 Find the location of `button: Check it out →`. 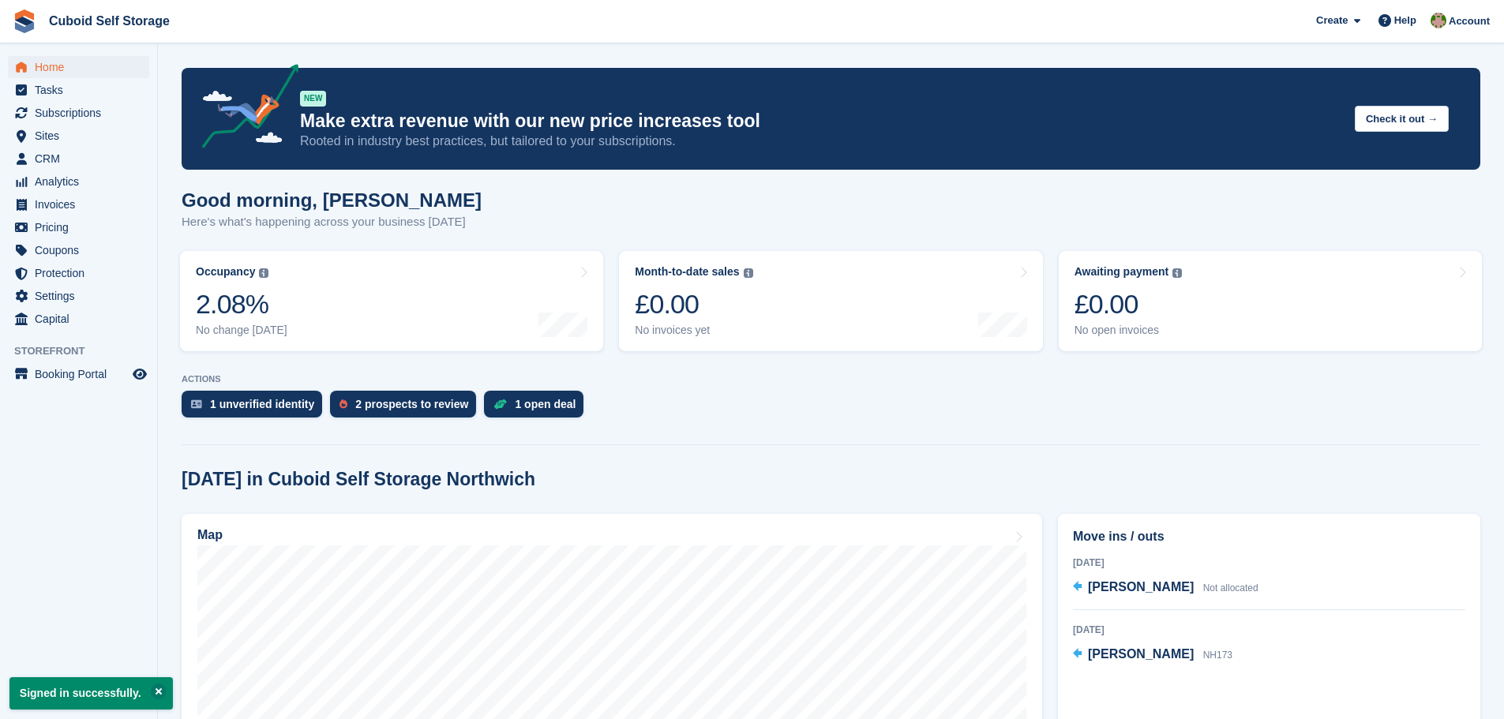

button: Check it out → is located at coordinates (1402, 118).